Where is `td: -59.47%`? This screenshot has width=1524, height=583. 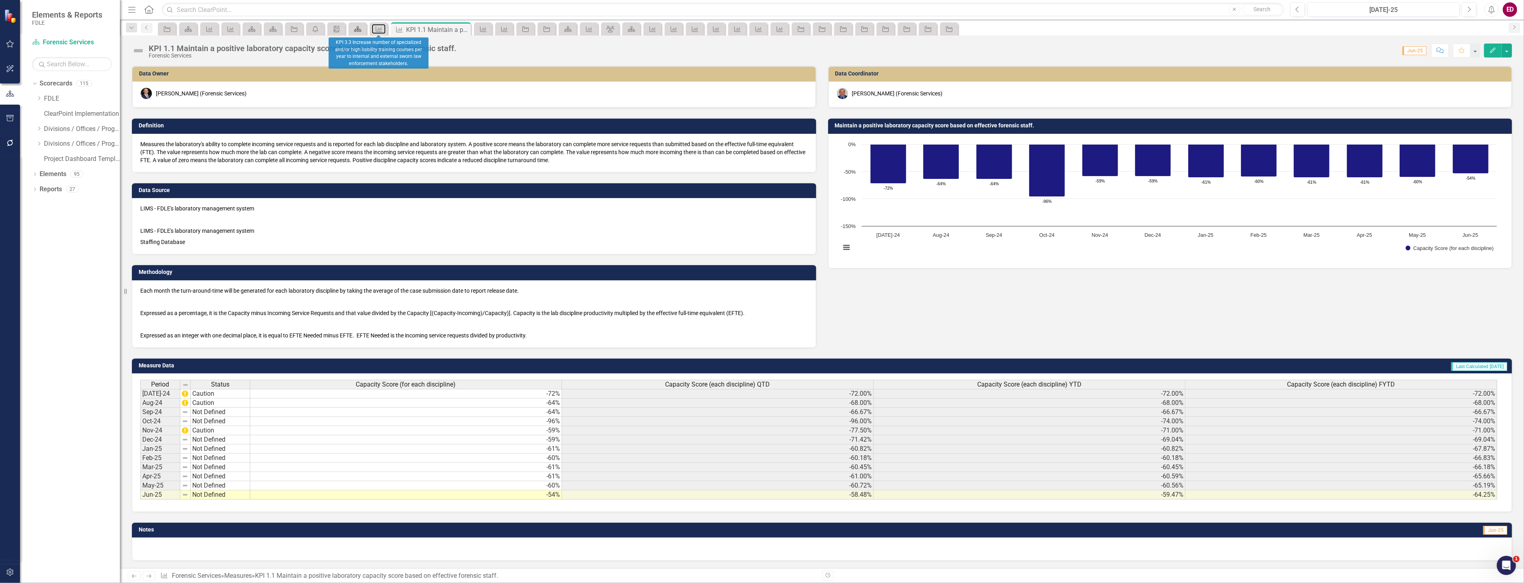 td: -59.47% is located at coordinates (1029, 495).